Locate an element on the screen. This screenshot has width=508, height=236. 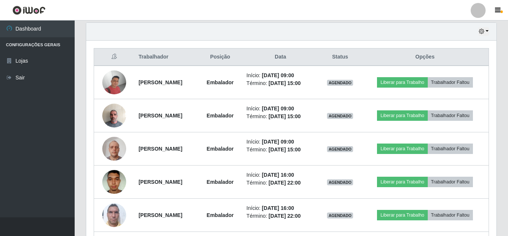
img: 1723391026413.jpeg is located at coordinates (114, 149).